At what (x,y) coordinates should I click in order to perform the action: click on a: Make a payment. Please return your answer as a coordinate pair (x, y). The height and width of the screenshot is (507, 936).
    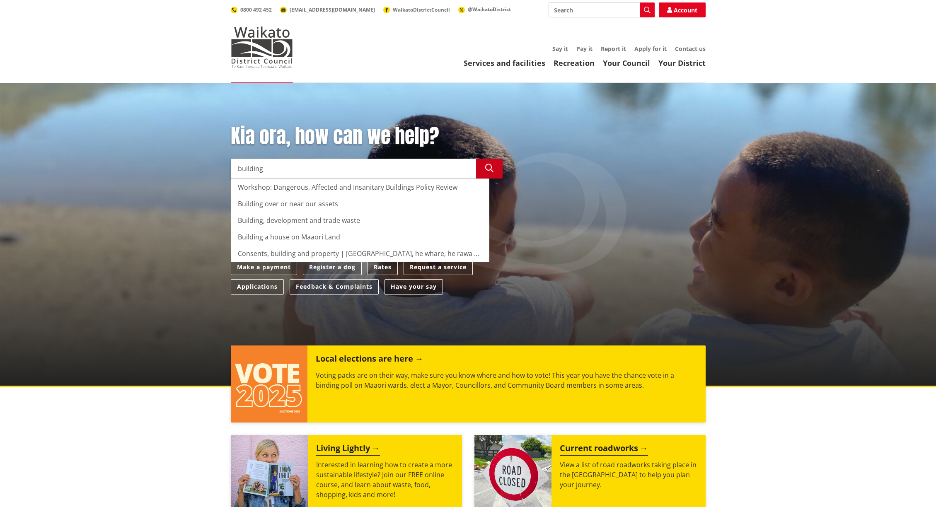
    Looking at the image, I should click on (264, 267).